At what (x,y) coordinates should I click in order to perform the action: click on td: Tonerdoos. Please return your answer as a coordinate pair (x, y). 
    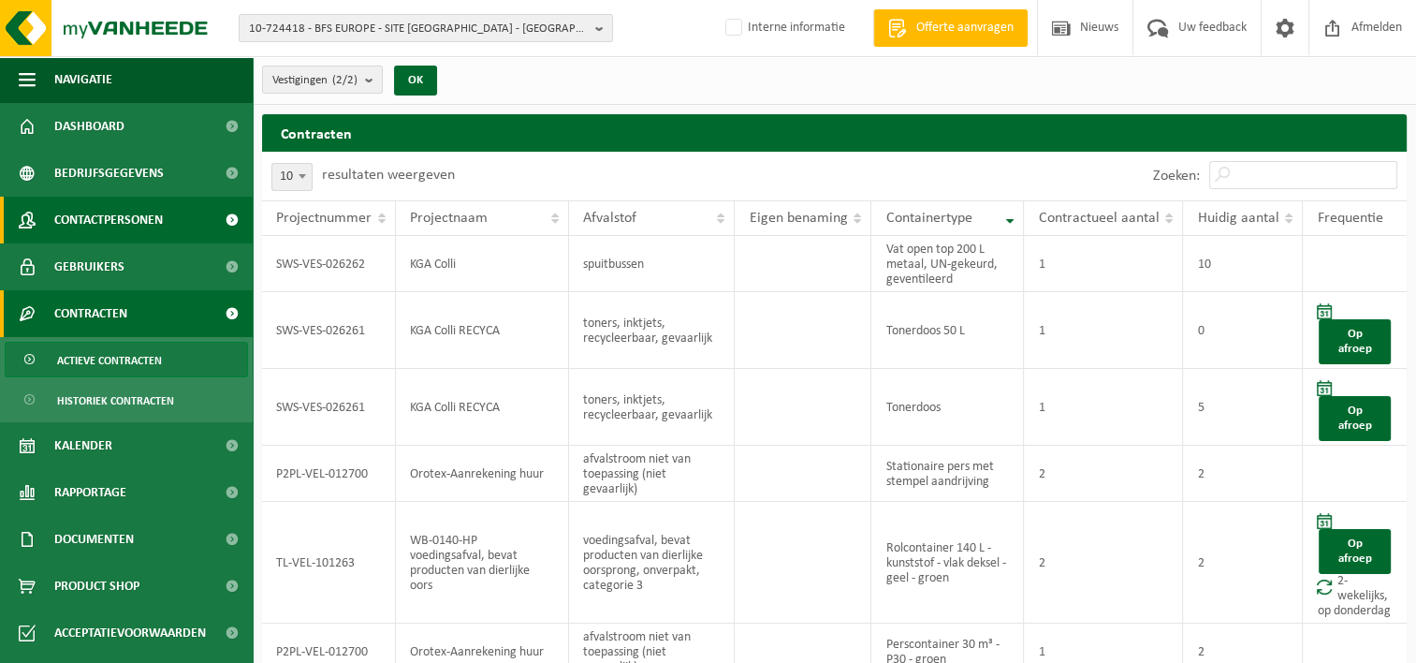
    Looking at the image, I should click on (947, 407).